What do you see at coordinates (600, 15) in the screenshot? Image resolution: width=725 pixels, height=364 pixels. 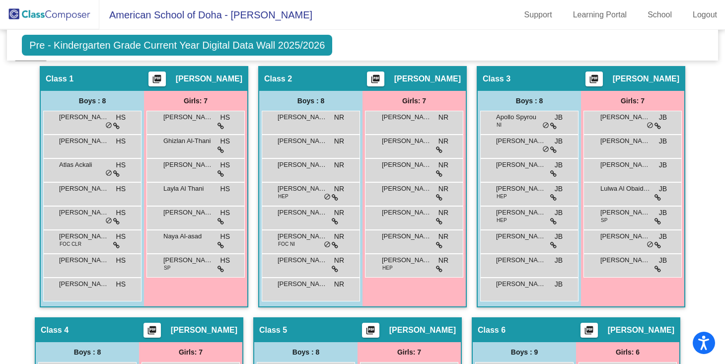 I see `a: Learning Portal` at bounding box center [600, 15].